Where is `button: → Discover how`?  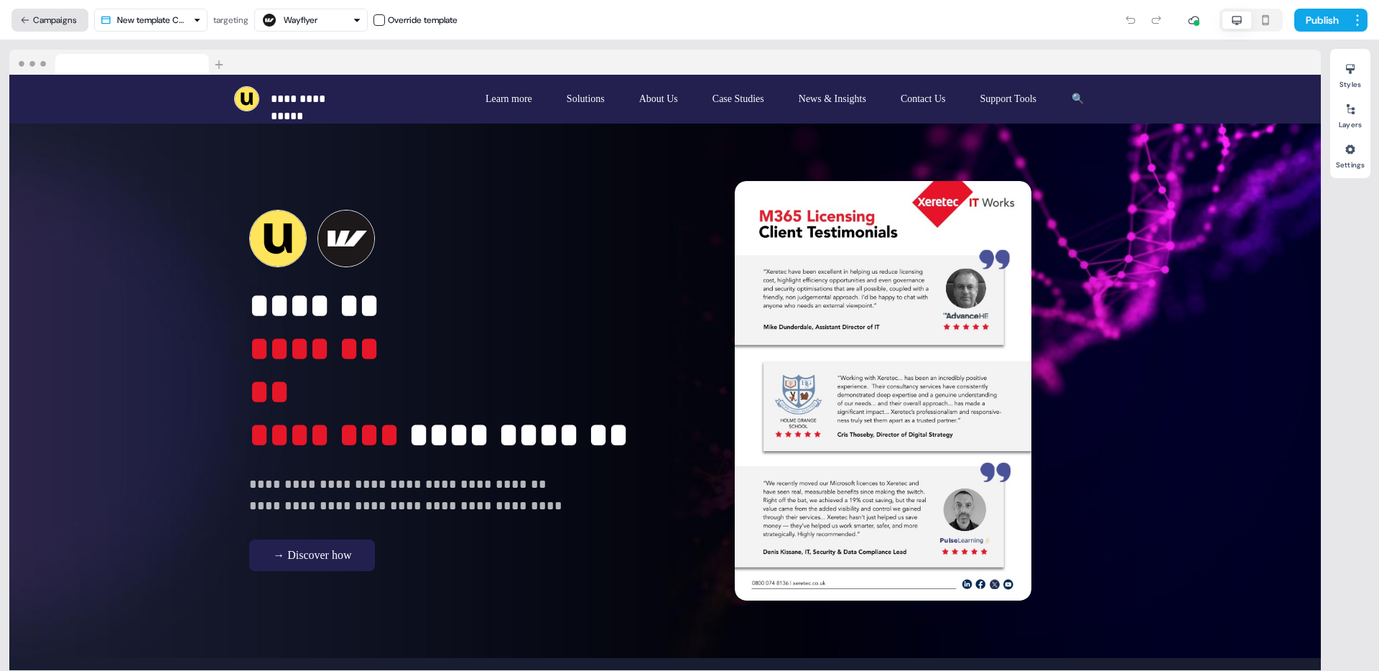
button: → Discover how is located at coordinates (312, 555).